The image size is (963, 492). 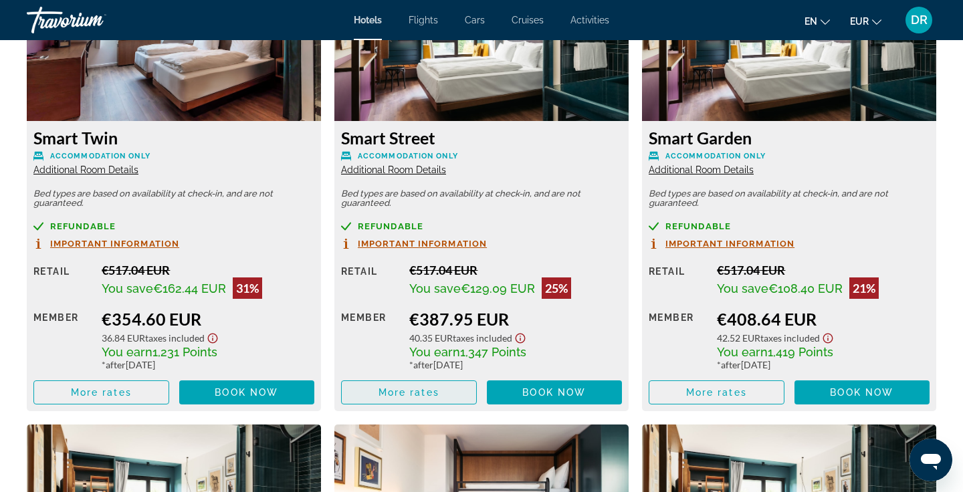 I want to click on a: Cruises, so click(x=528, y=20).